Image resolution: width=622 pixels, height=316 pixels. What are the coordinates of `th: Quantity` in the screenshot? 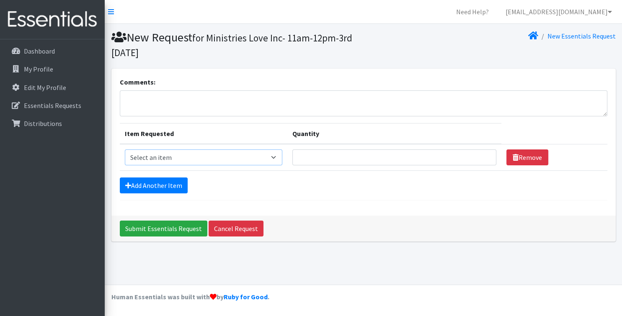 It's located at (394, 134).